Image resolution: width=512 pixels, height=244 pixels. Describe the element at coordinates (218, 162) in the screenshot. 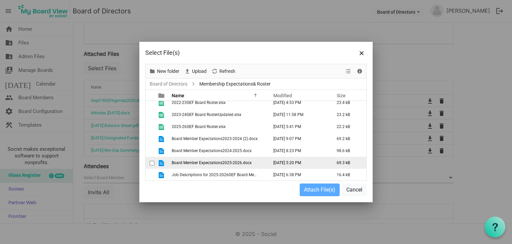

I see `td: Board Member Expectations2025-2026.docx is template cell column header Name` at that location.